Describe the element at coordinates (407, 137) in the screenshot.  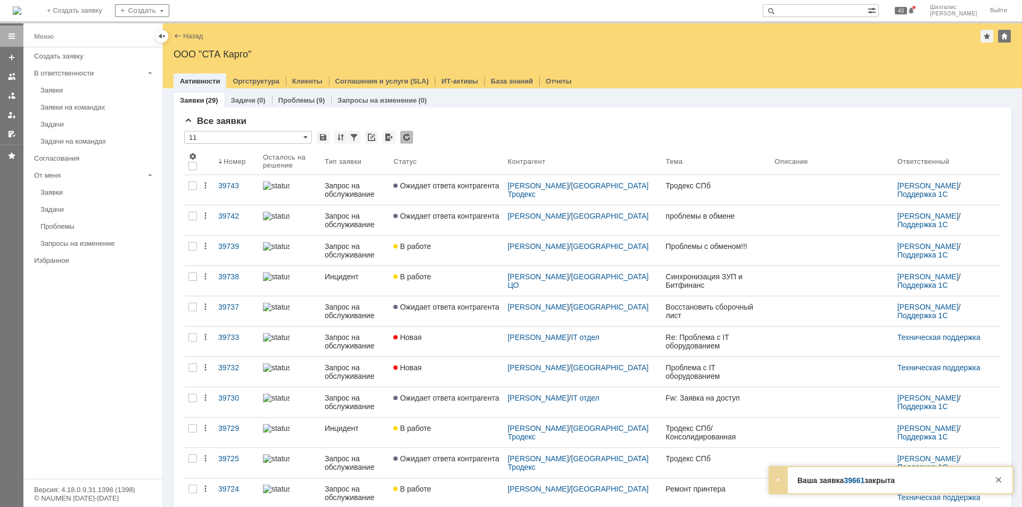
I see `div: Обновлять список` at that location.